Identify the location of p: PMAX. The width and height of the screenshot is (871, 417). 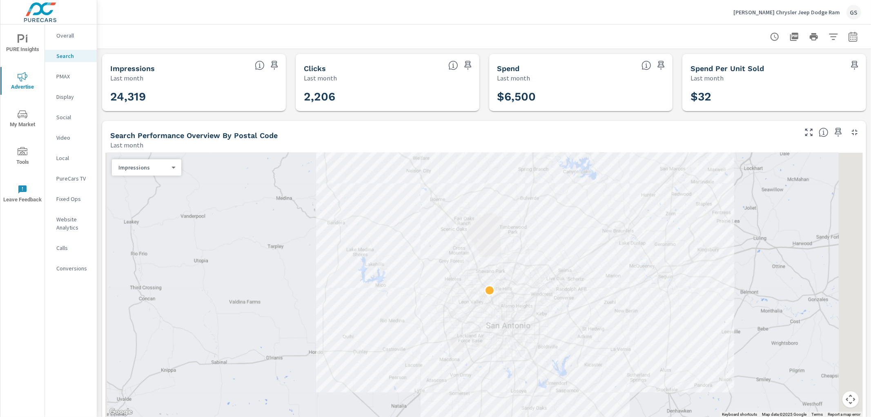
(73, 76).